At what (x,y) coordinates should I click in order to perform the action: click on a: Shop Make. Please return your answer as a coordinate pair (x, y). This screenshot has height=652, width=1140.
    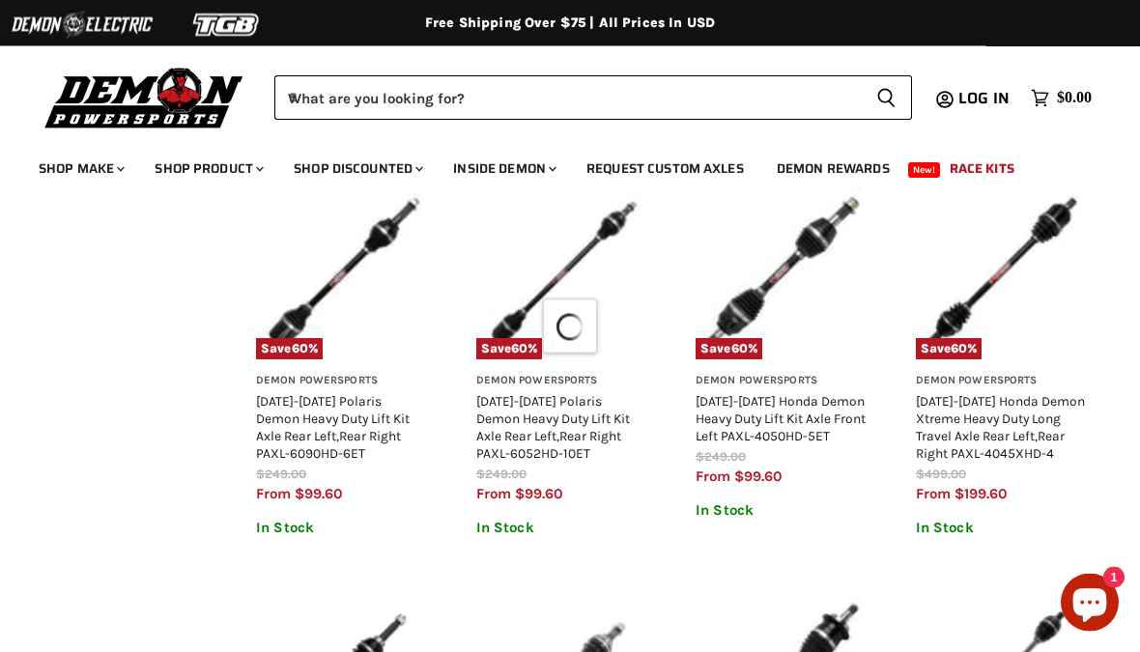
    Looking at the image, I should click on (80, 168).